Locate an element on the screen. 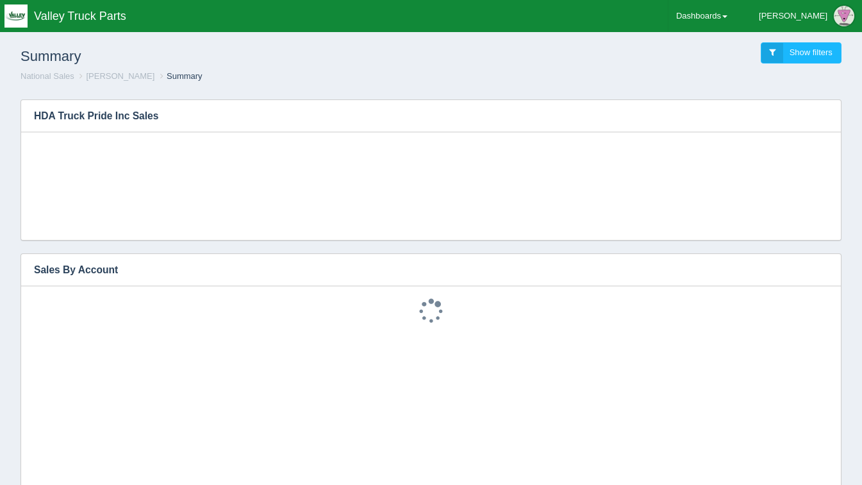 The height and width of the screenshot is (485, 862). span: Show filters is located at coordinates (811, 52).